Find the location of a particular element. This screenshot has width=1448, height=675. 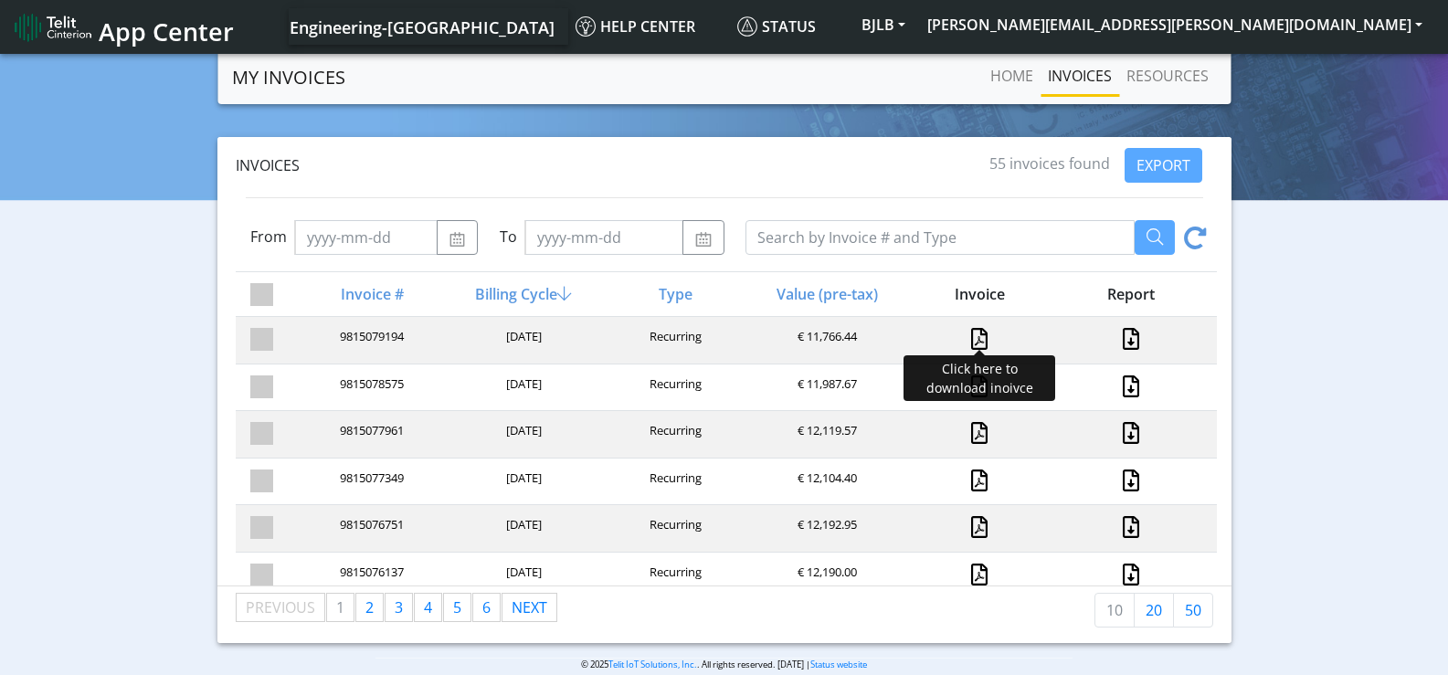

a: Next page is located at coordinates (529, 607).